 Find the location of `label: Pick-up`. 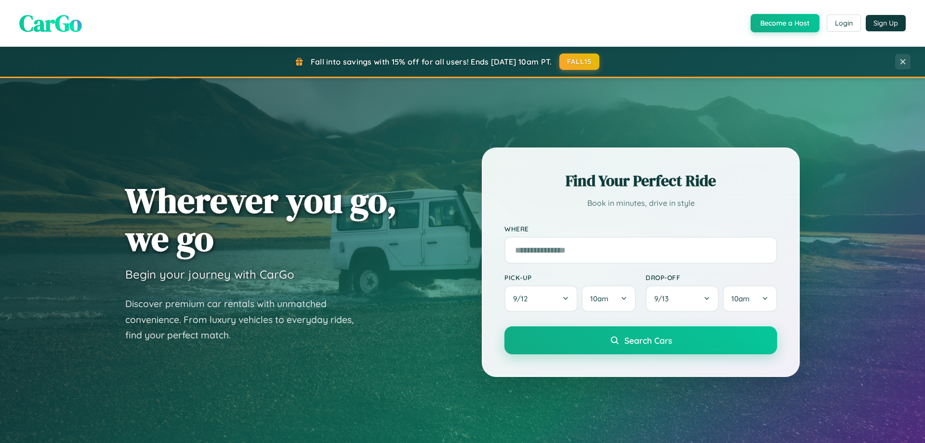

label: Pick-up is located at coordinates (570, 277).